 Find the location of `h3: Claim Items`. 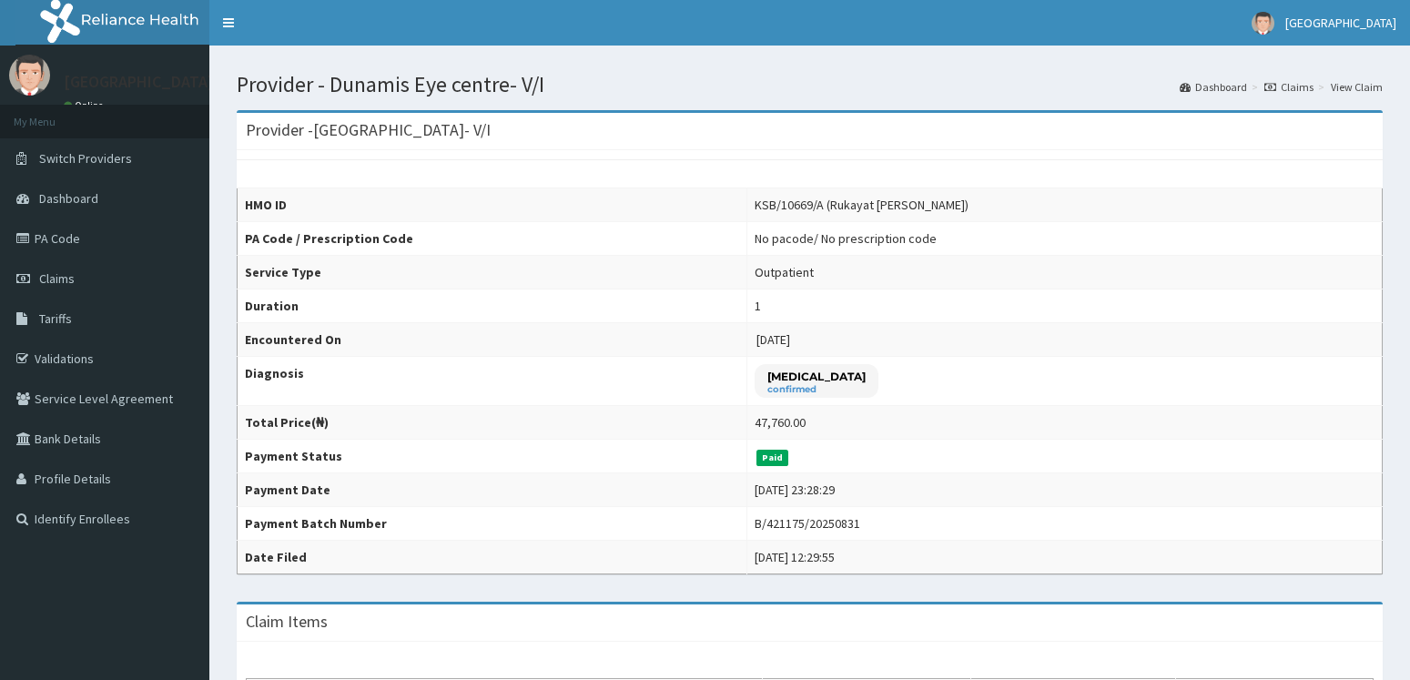

h3: Claim Items is located at coordinates (287, 622).